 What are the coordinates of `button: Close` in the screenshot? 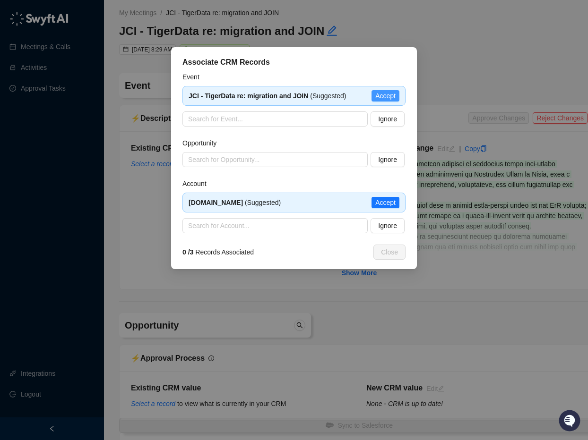 It's located at (389, 252).